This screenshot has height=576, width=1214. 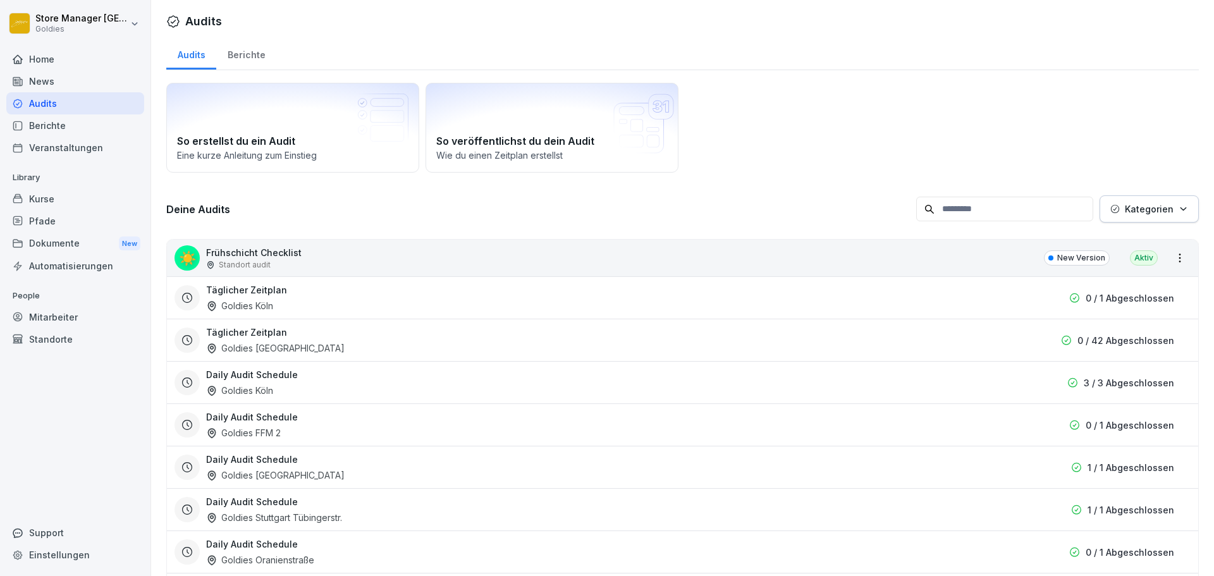 I want to click on div: Standorte, so click(x=75, y=339).